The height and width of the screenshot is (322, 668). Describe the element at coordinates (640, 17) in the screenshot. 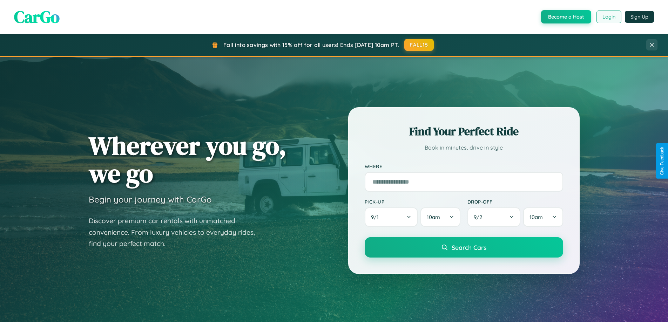

I see `button: Sign Up` at that location.